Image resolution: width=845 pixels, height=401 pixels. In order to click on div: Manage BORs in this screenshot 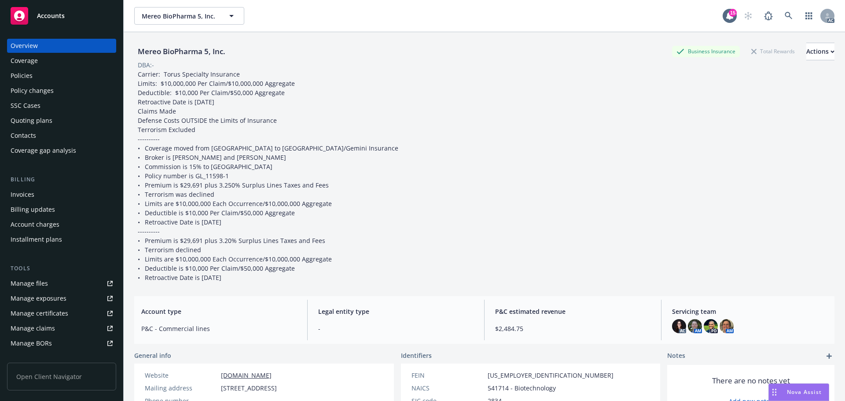, I will do `click(31, 343)`.